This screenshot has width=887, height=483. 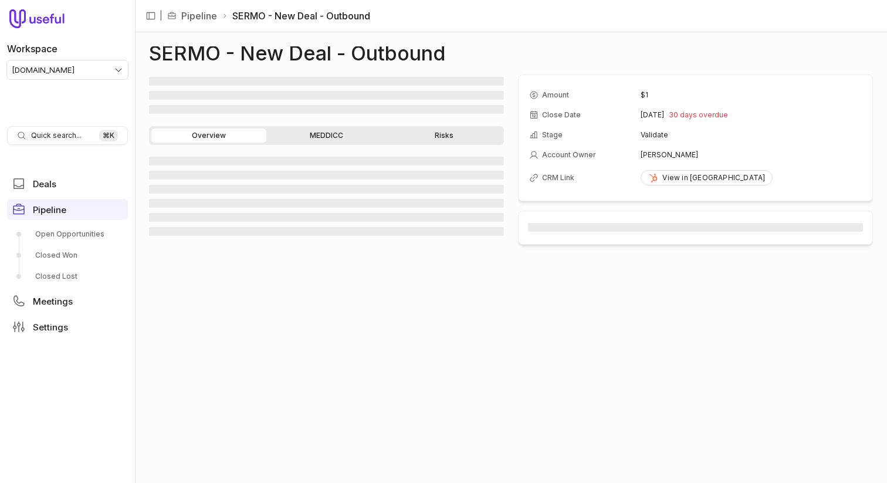 I want to click on a: Settings, so click(x=67, y=327).